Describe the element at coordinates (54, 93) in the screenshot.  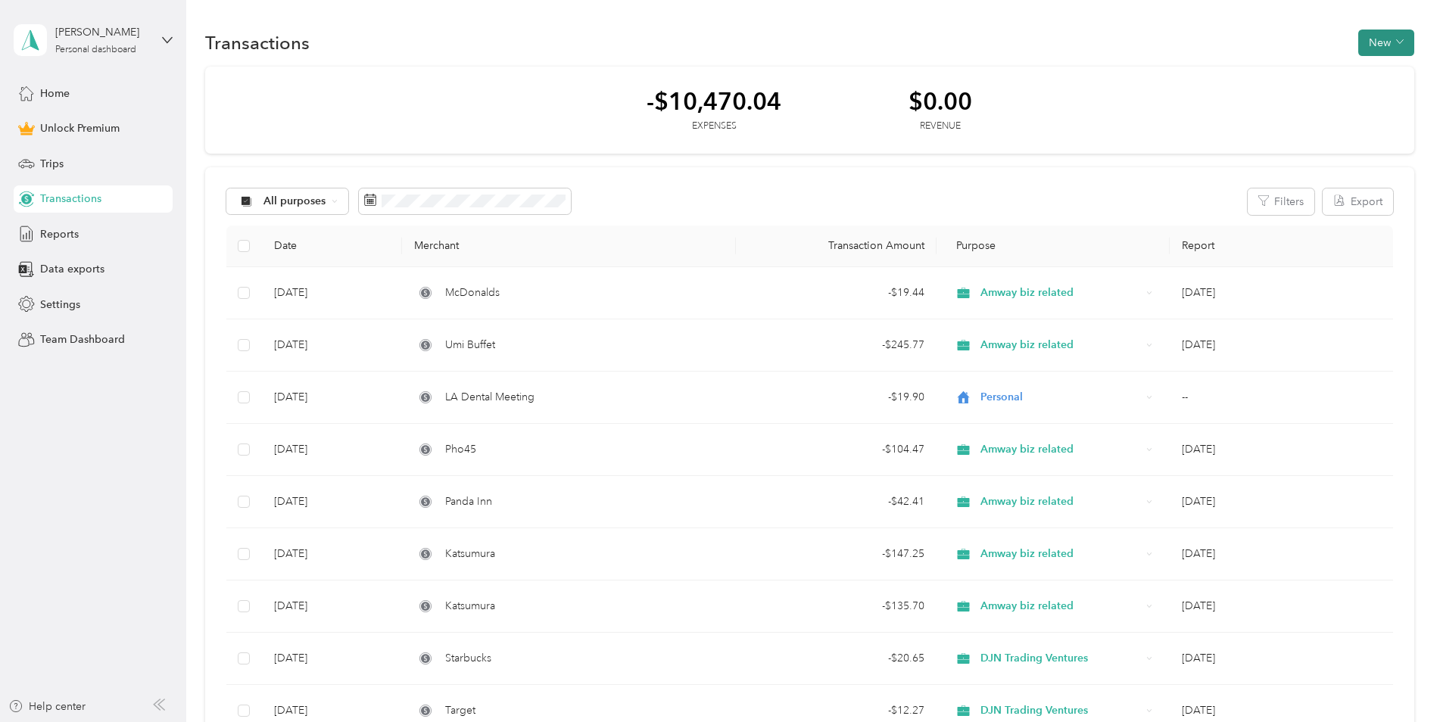
I see `span: Home` at that location.